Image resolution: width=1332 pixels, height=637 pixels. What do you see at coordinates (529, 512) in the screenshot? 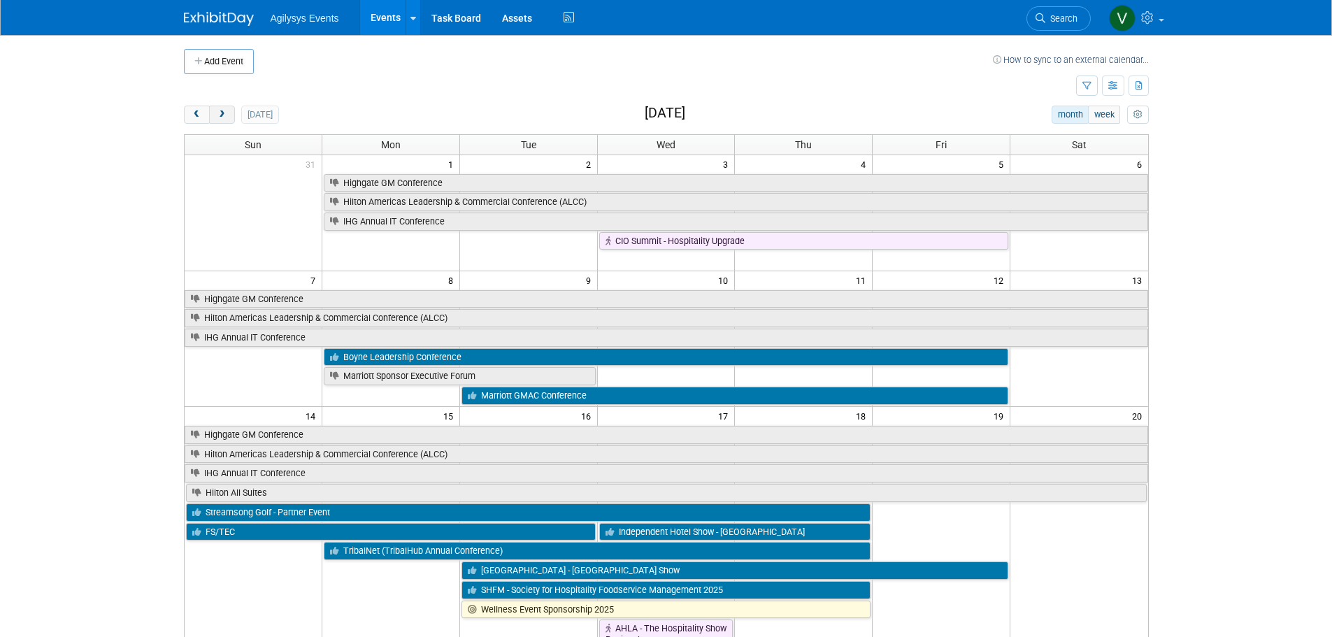
I see `a: Streamsong Golf - Partner Event` at bounding box center [529, 512].